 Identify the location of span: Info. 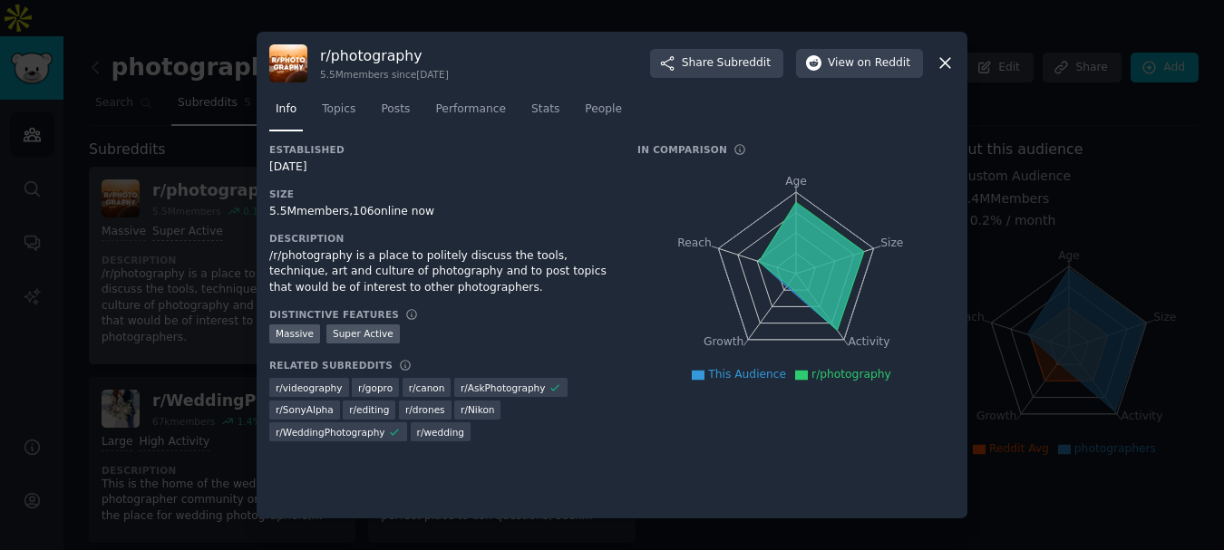
(286, 110).